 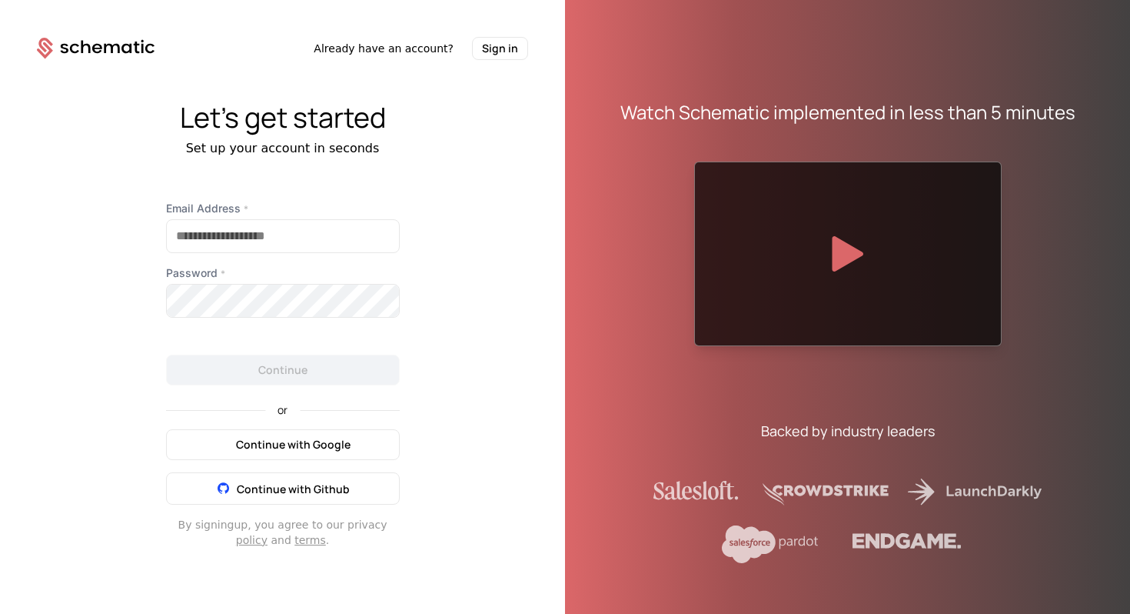 What do you see at coordinates (848, 431) in the screenshot?
I see `div: Backed by industry leaders` at bounding box center [848, 431].